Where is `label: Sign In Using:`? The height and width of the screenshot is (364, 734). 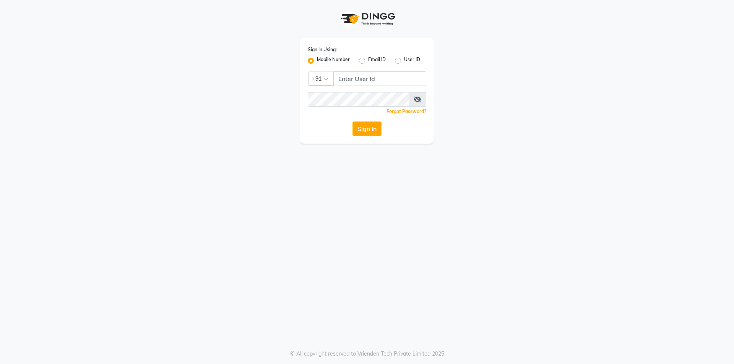
label: Sign In Using: is located at coordinates (322, 50).